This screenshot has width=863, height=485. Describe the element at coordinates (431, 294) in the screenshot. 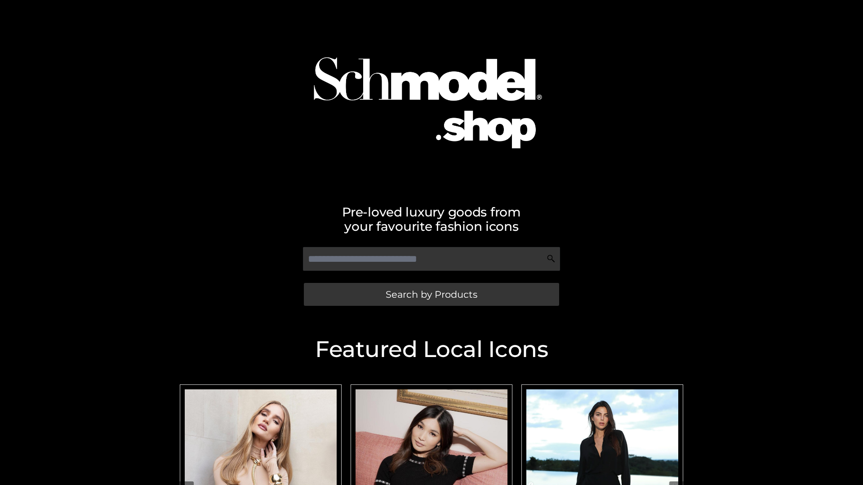

I see `span: Search by Products` at that location.